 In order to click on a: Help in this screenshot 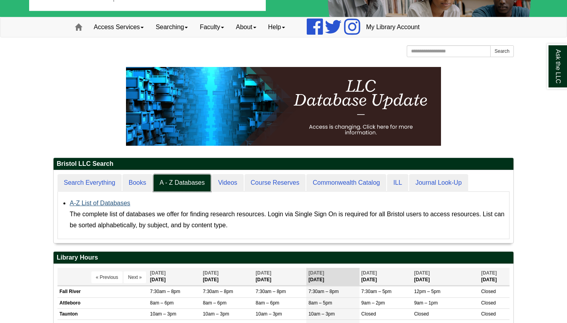, I will do `click(276, 27)`.